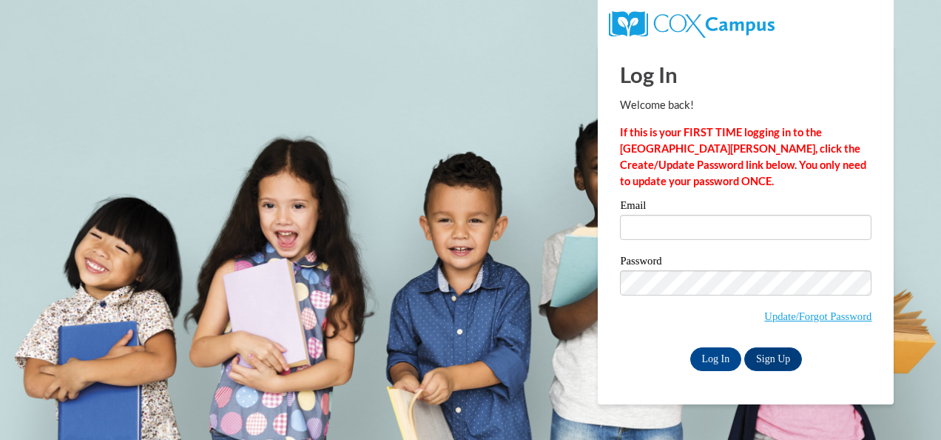 This screenshot has width=941, height=440. I want to click on a: Sign Up, so click(773, 359).